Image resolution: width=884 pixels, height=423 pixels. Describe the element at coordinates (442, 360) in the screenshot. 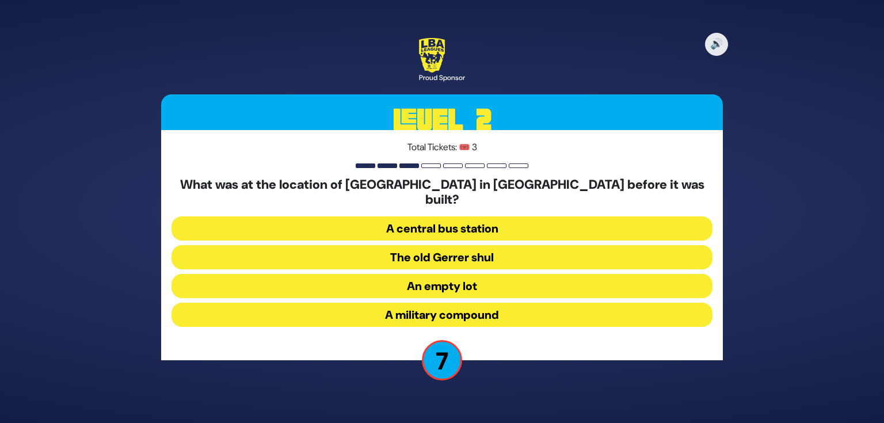

I see `p: 7` at that location.